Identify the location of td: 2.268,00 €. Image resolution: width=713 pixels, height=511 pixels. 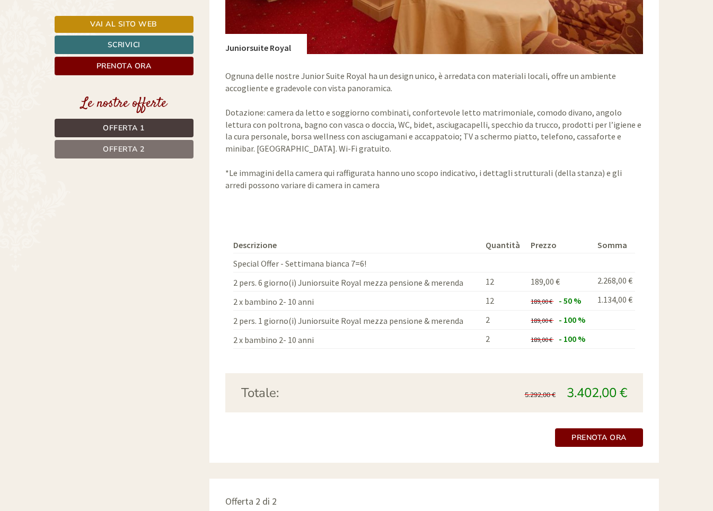
(614, 282).